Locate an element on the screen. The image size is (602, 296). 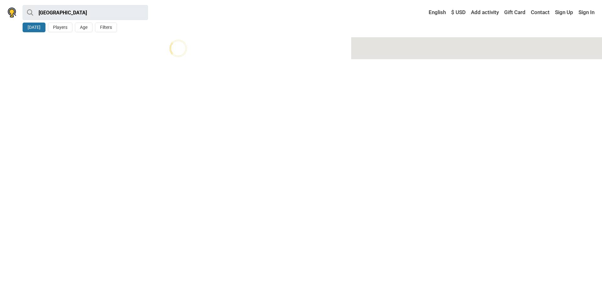
a: Sign Up is located at coordinates (564, 13).